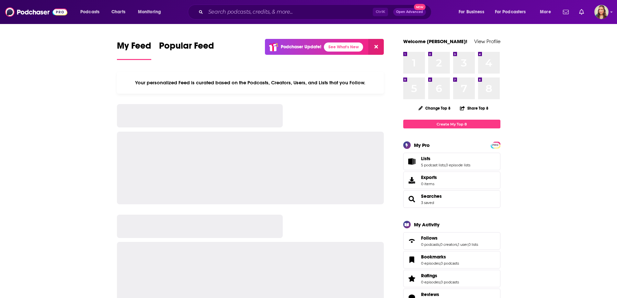 Image resolution: width=617 pixels, height=298 pixels. I want to click on a: Popular Feed, so click(187, 50).